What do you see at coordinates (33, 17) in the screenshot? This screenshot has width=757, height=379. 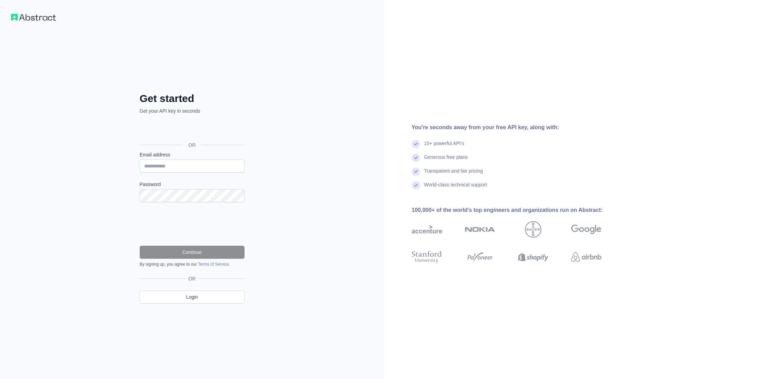 I see `img: Workflow` at bounding box center [33, 17].